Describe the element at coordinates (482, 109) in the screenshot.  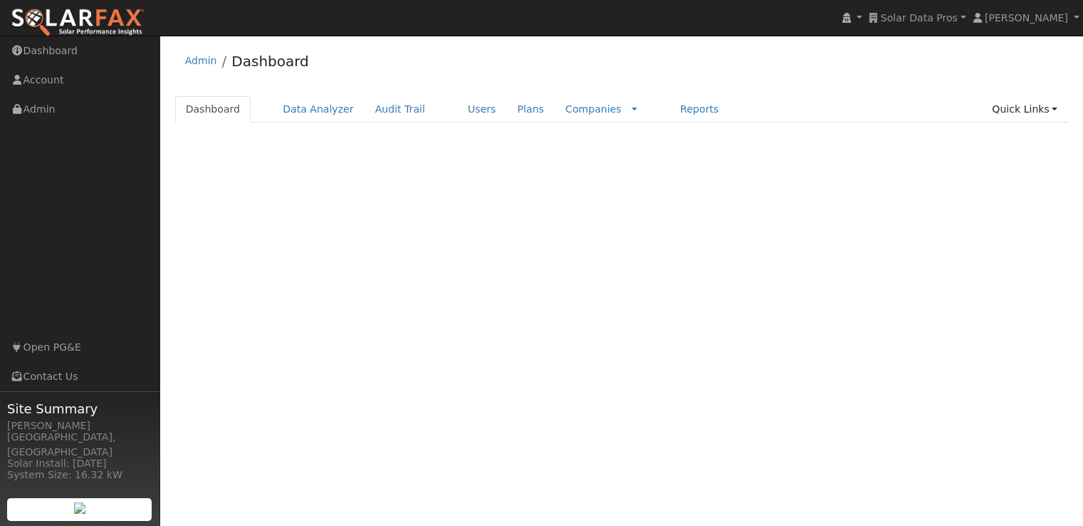
I see `a: Users` at that location.